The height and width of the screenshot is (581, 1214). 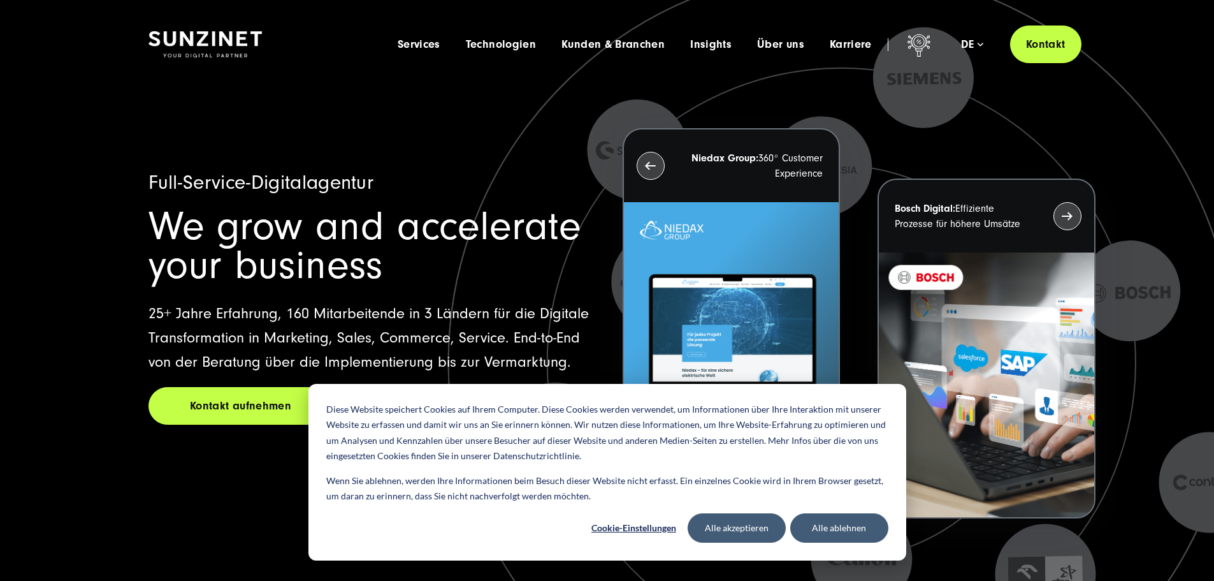 I want to click on button: Cookie-Einstellungen, so click(x=634, y=528).